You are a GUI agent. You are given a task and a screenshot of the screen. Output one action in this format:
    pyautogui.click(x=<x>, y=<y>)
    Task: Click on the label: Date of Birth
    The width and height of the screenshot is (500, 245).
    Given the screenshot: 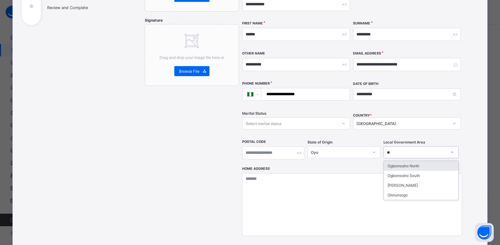 What is the action you would take?
    pyautogui.click(x=365, y=84)
    